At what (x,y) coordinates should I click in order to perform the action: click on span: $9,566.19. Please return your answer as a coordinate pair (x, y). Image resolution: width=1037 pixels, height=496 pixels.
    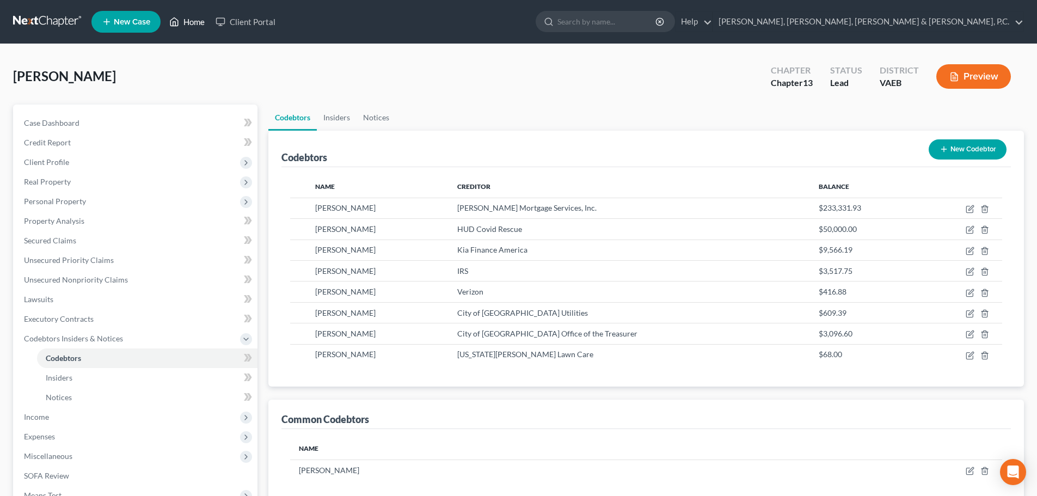
    Looking at the image, I should click on (836, 249).